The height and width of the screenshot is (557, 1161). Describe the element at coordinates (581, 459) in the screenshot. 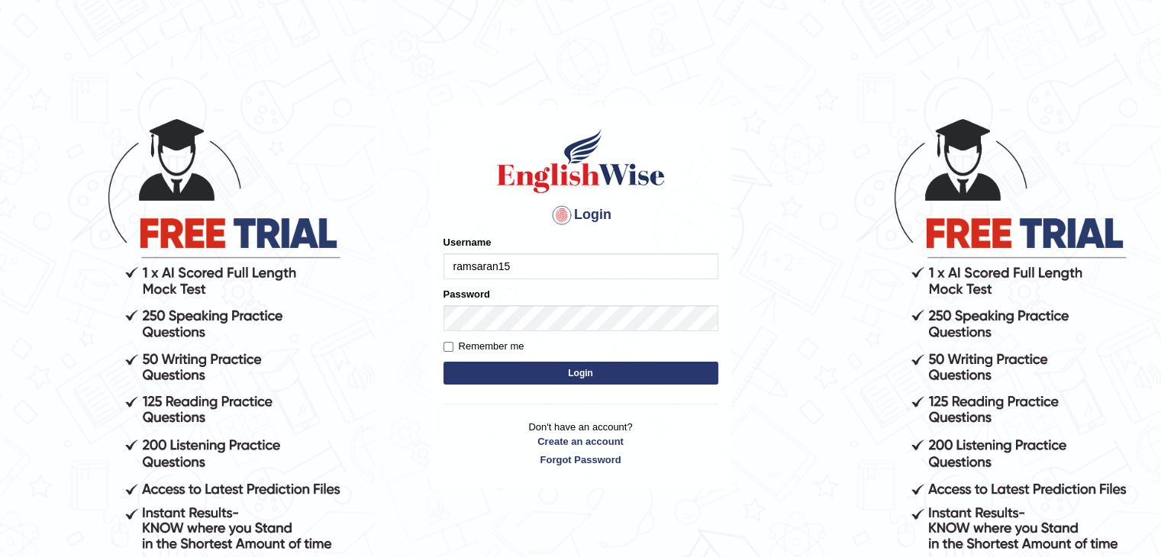

I see `a: Forgot Password` at that location.